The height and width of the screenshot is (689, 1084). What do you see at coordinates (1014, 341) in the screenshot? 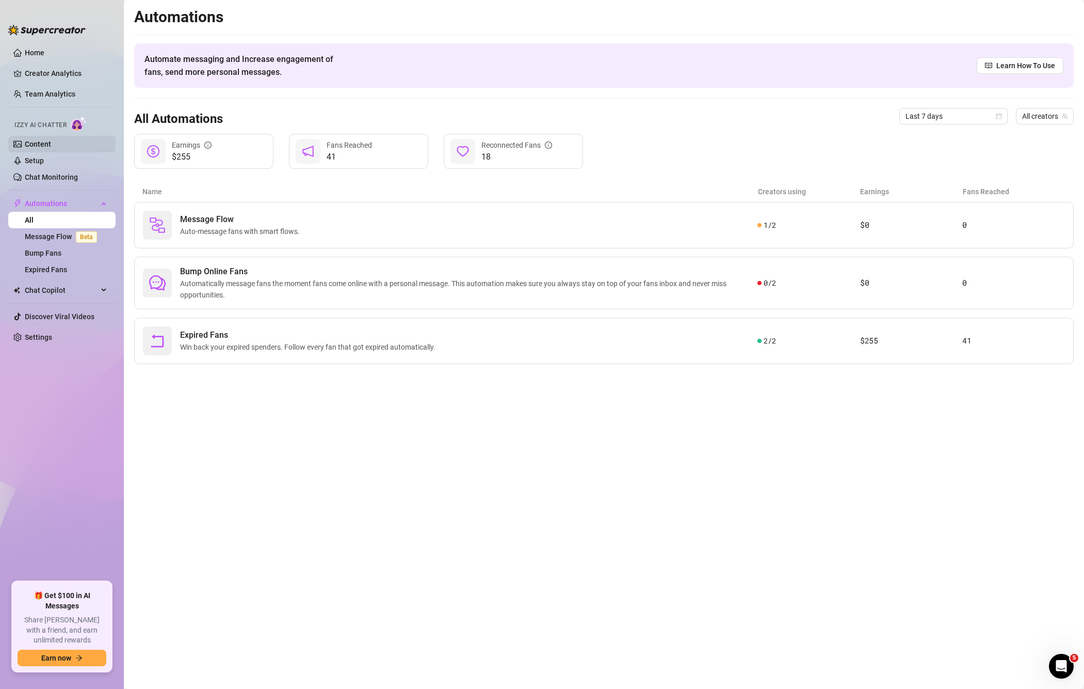
I see `article: 41` at bounding box center [1014, 341].